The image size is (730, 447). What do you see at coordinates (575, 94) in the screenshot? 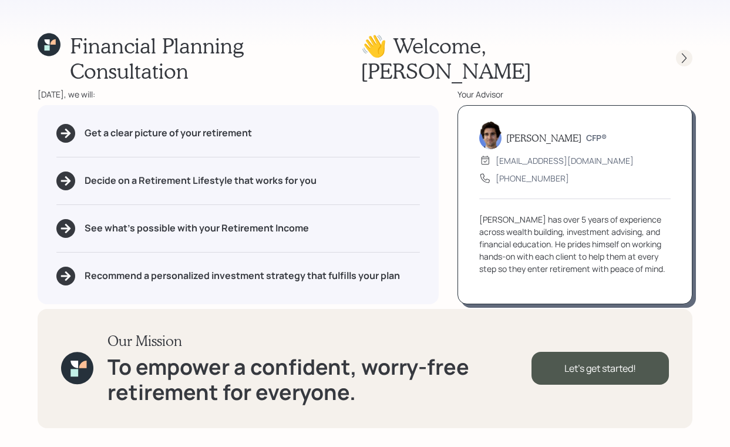
I see `div: Your Advisor` at bounding box center [575, 94].